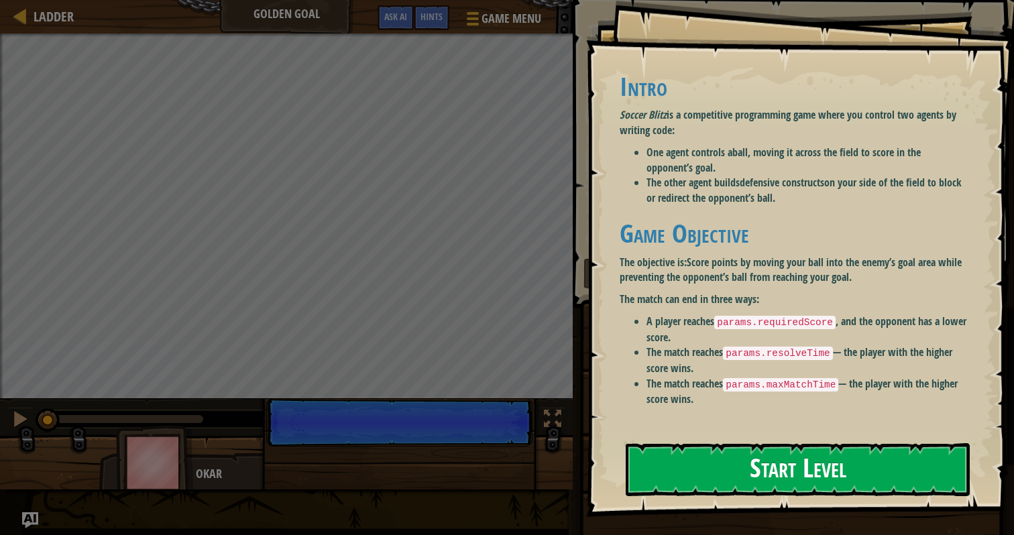 This screenshot has height=535, width=1014. Describe the element at coordinates (511, 19) in the screenshot. I see `span: Game Menu` at that location.